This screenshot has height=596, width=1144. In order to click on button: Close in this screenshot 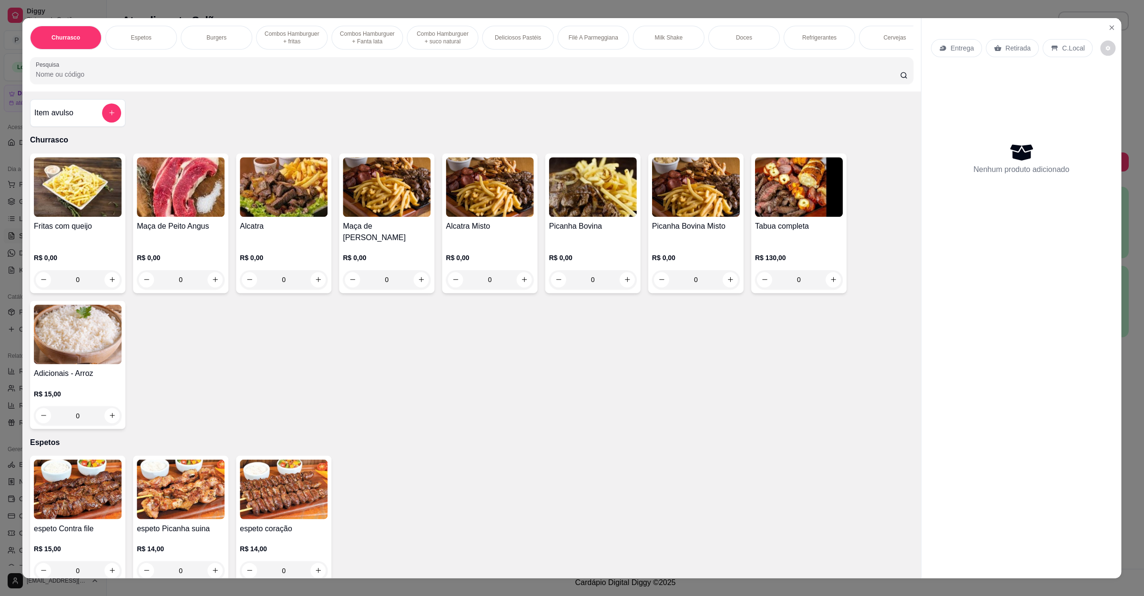, I will do `click(1112, 27)`.